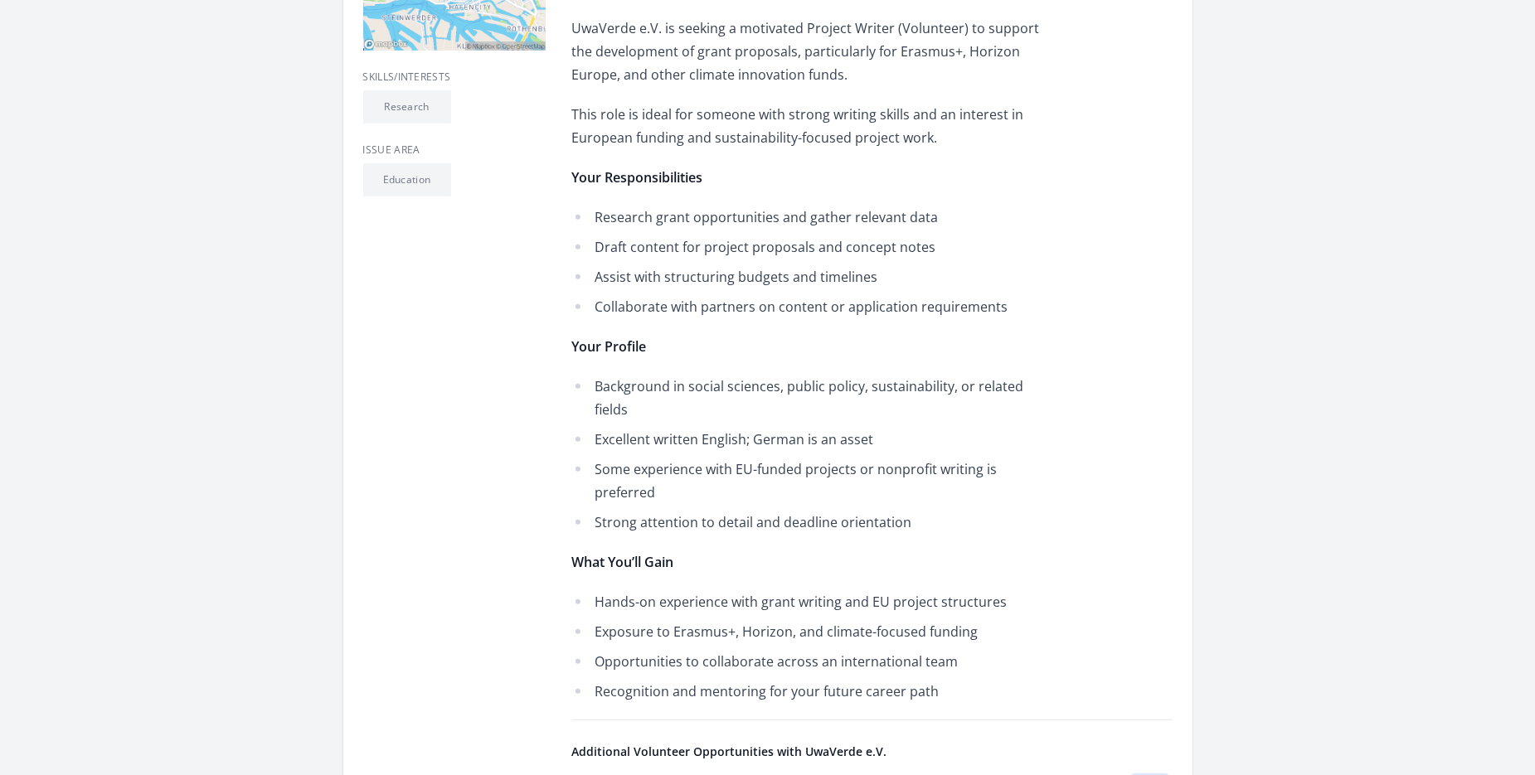 This screenshot has height=775, width=1535. What do you see at coordinates (609, 347) in the screenshot?
I see `span: Your Profile` at bounding box center [609, 347].